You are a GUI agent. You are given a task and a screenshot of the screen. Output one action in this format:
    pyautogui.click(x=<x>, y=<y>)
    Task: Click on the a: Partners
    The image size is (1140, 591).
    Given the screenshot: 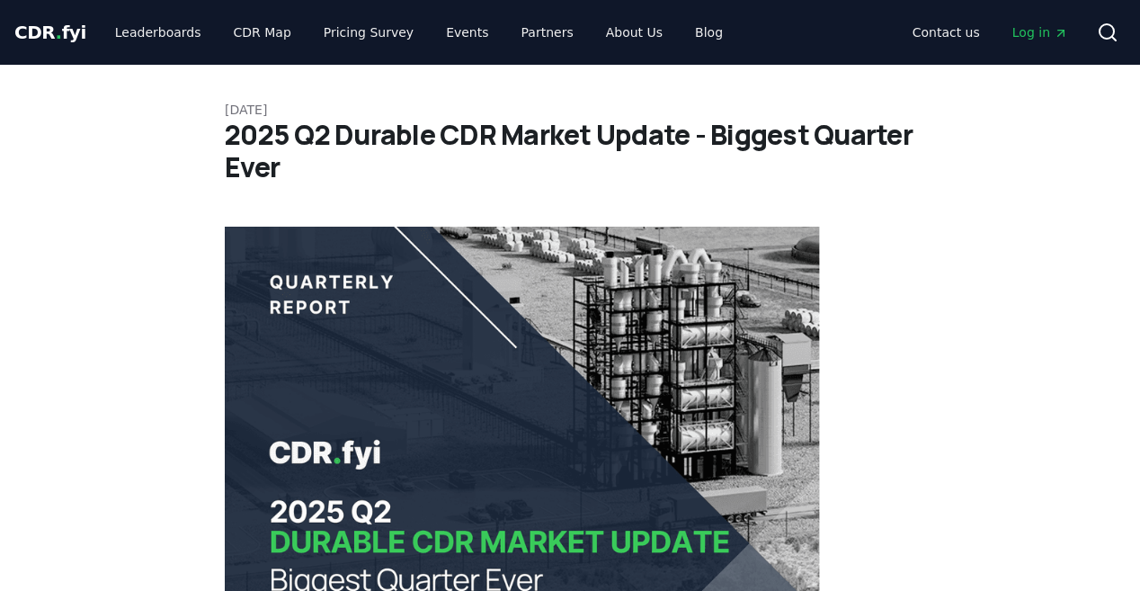 What is the action you would take?
    pyautogui.click(x=548, y=32)
    